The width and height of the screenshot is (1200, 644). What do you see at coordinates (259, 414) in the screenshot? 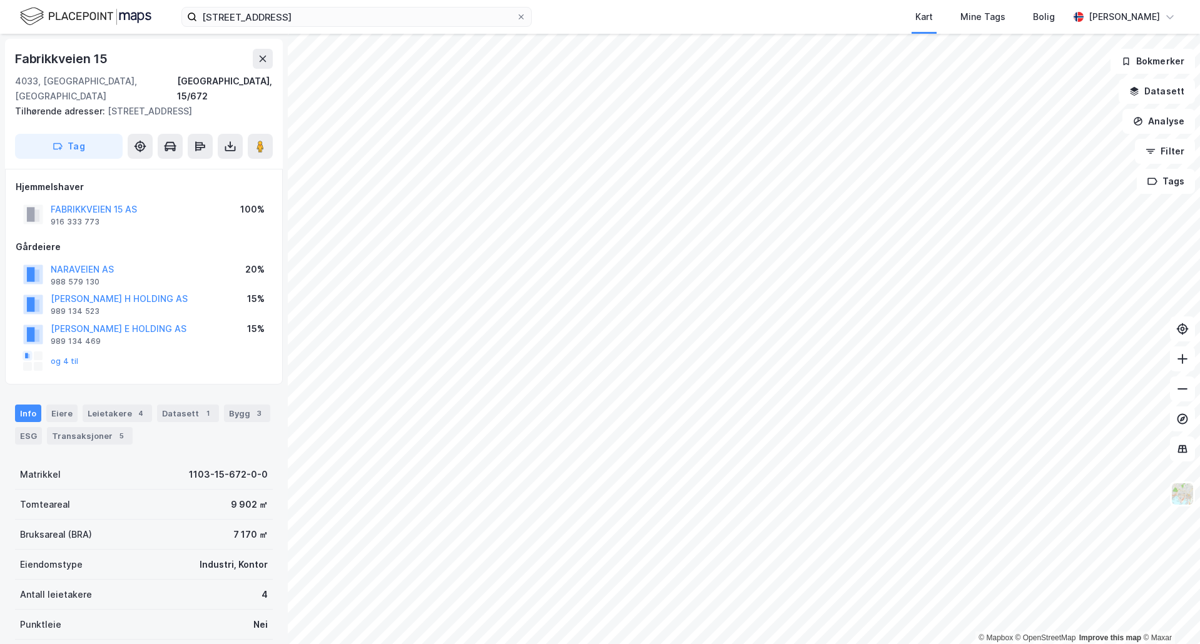
I see `div: 3` at bounding box center [259, 414].